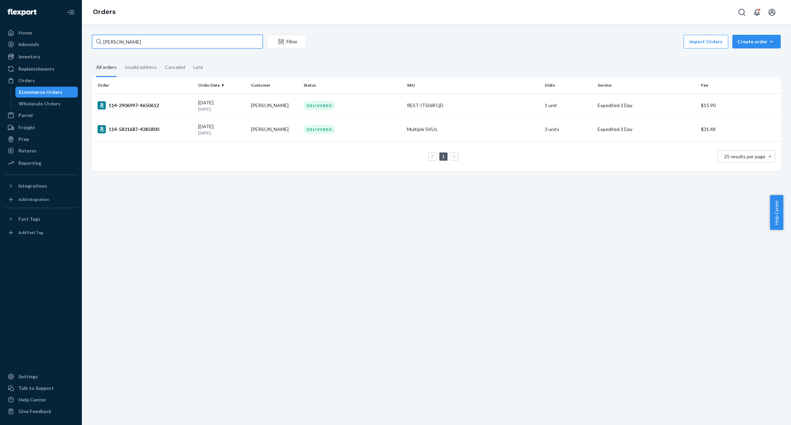 The width and height of the screenshot is (791, 425). Describe the element at coordinates (27, 81) in the screenshot. I see `div: Orders` at that location.